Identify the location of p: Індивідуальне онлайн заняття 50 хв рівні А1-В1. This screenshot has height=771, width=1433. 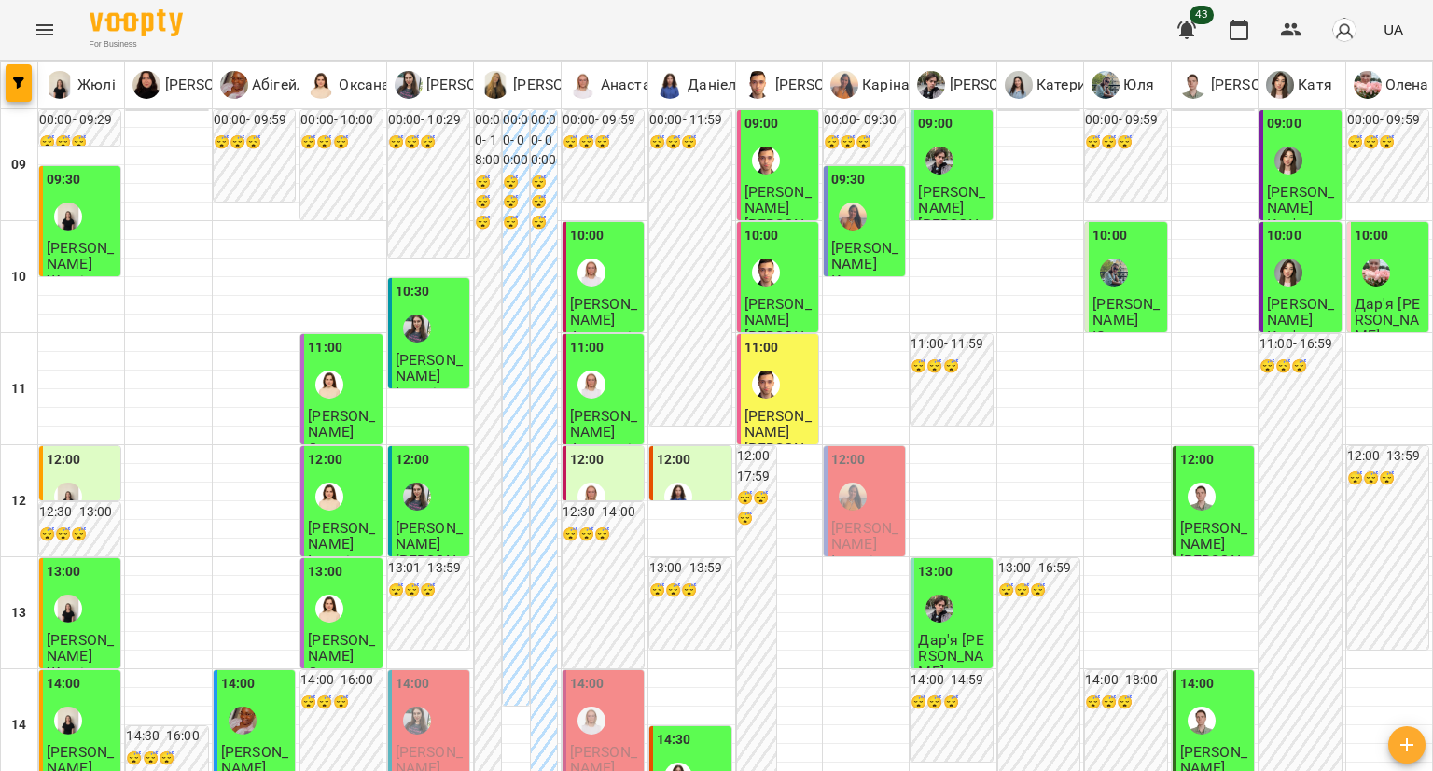
(342, 592).